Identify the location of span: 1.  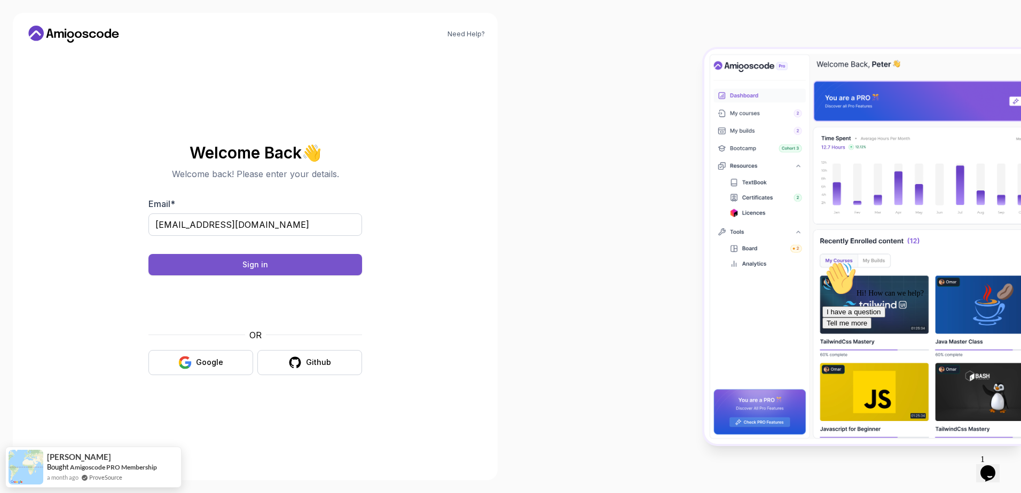
(6, 9).